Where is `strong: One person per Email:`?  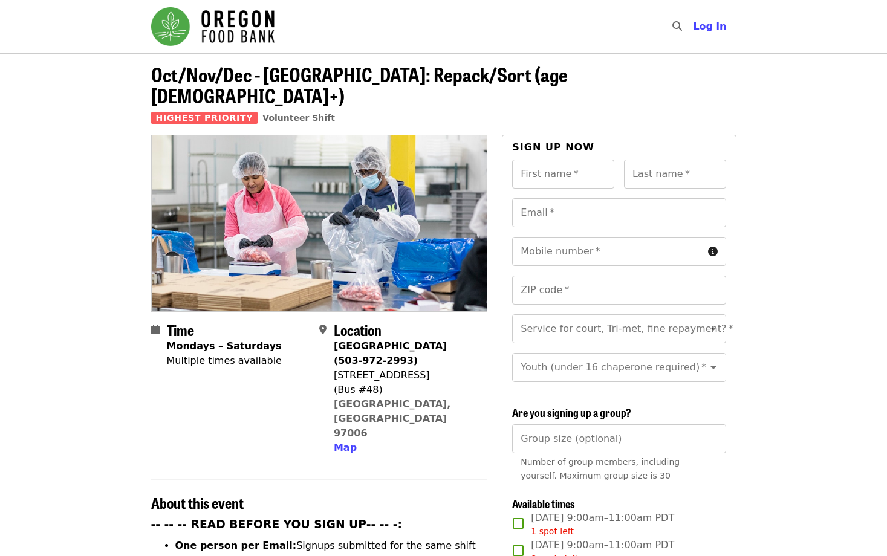 strong: One person per Email: is located at coordinates (236, 546).